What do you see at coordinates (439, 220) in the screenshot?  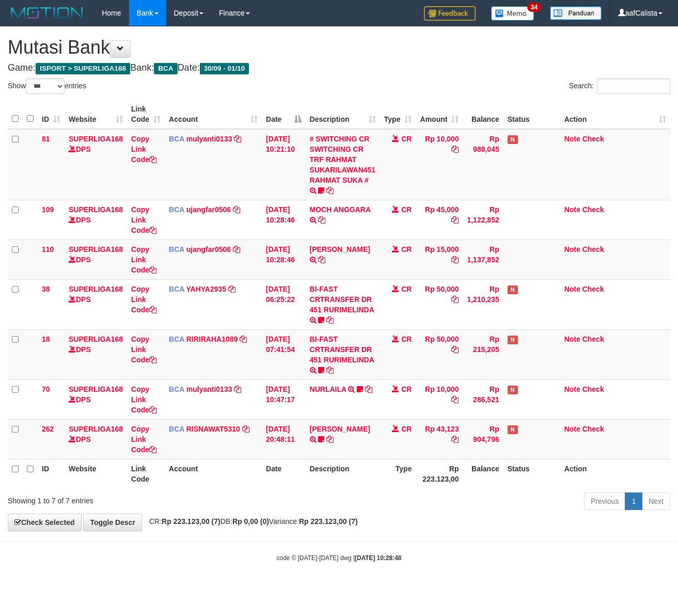 I see `td: Rp 45,000` at bounding box center [439, 220].